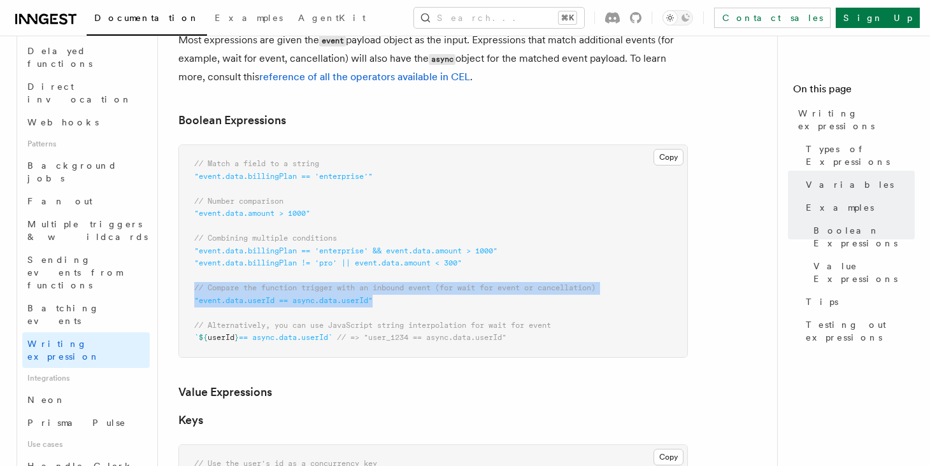 Image resolution: width=930 pixels, height=466 pixels. Describe the element at coordinates (433, 59) in the screenshot. I see `p: Most expressions are given the payload object as the input. Expressions that match additional eve...` at that location.